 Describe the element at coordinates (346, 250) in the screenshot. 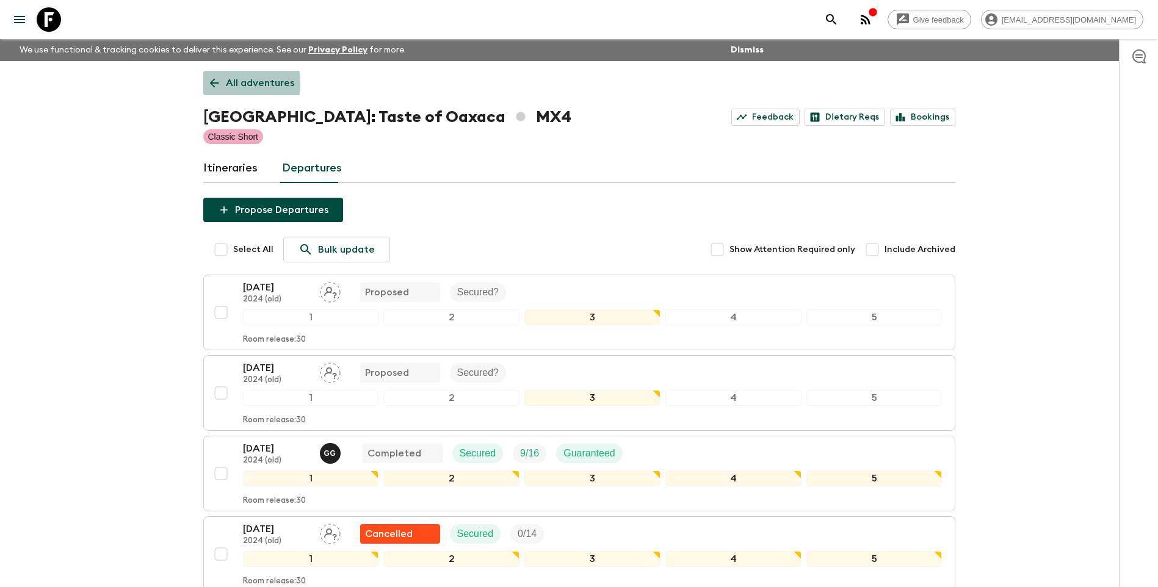

I see `p: Bulk update` at that location.